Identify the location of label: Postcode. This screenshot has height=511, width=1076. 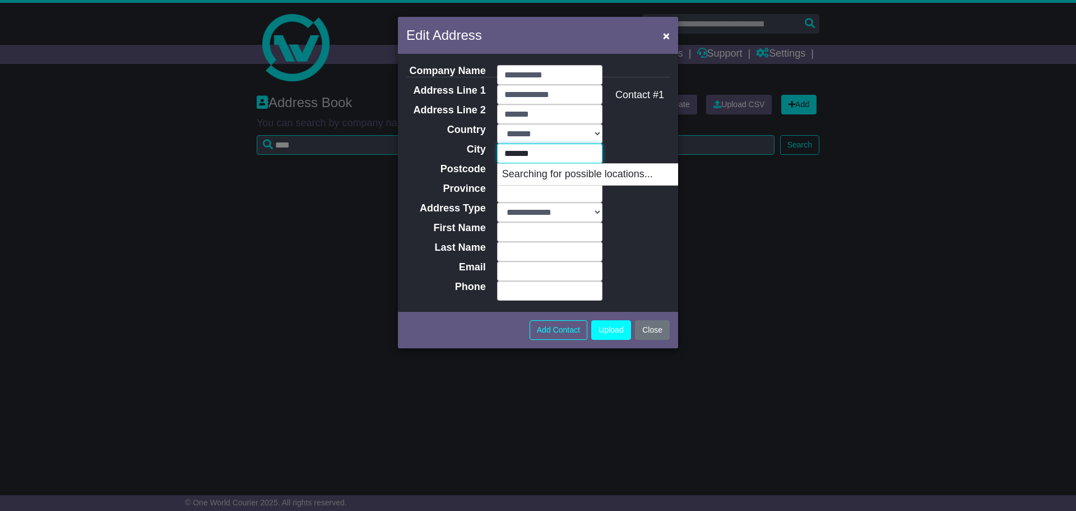
(444, 169).